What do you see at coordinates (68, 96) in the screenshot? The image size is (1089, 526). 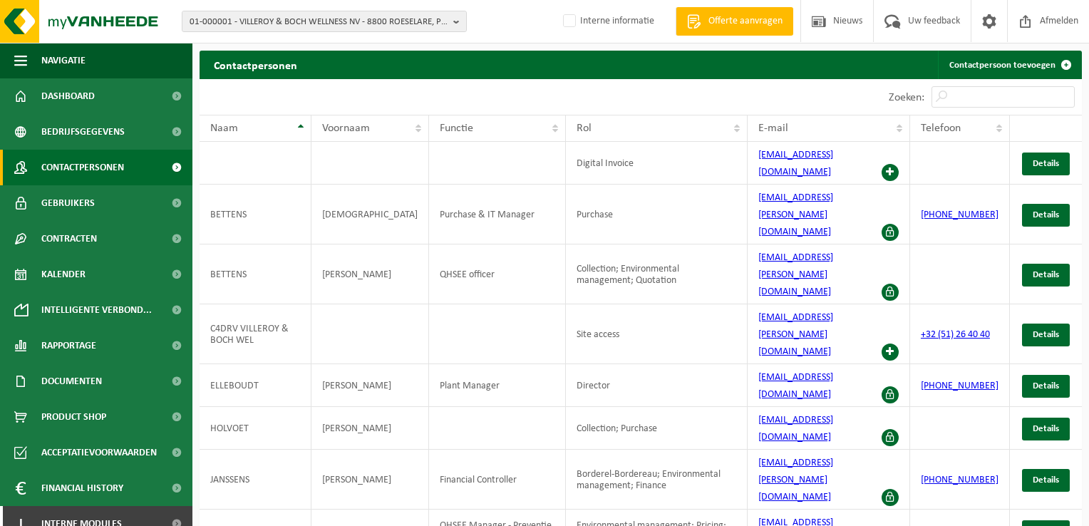 I see `span: Dashboard` at bounding box center [68, 96].